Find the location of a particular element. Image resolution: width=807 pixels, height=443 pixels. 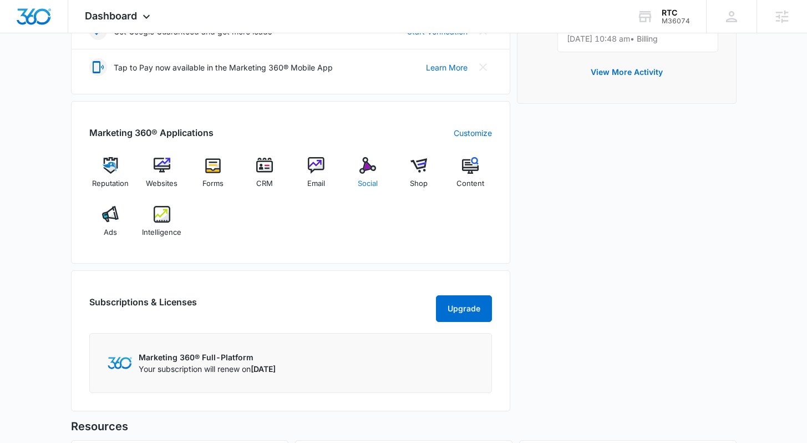

span: Ads is located at coordinates (110, 232).